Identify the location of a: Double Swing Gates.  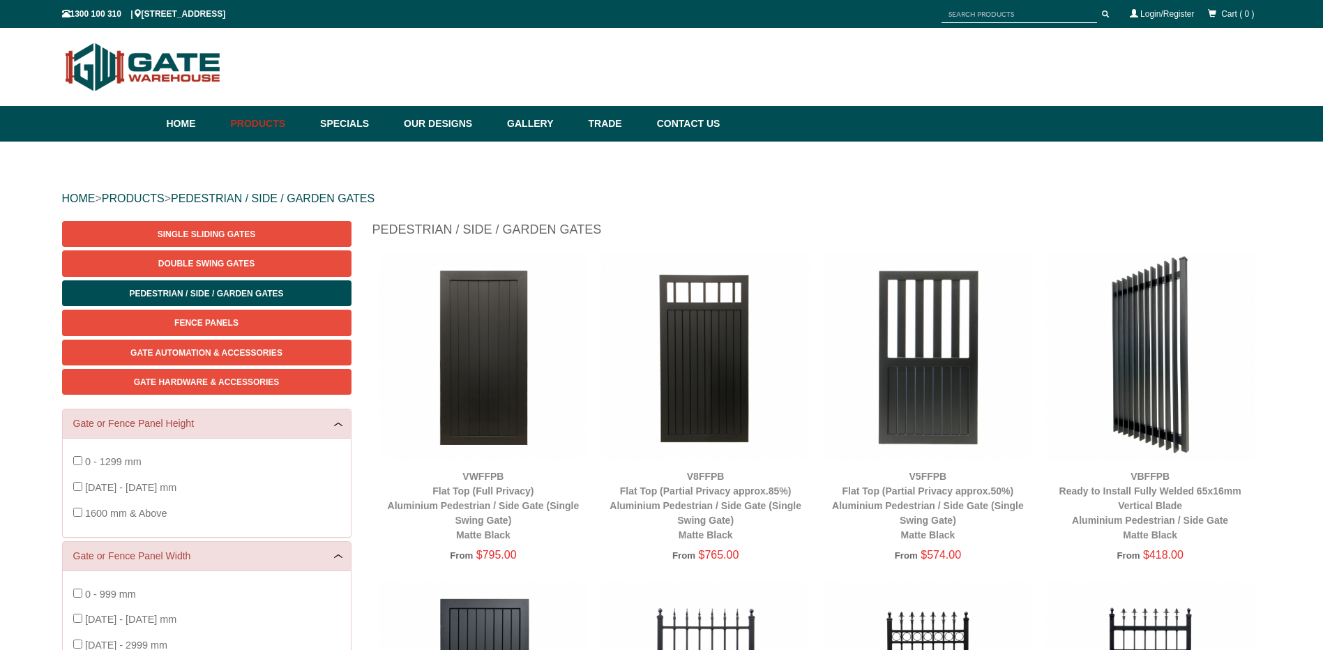
(206, 263).